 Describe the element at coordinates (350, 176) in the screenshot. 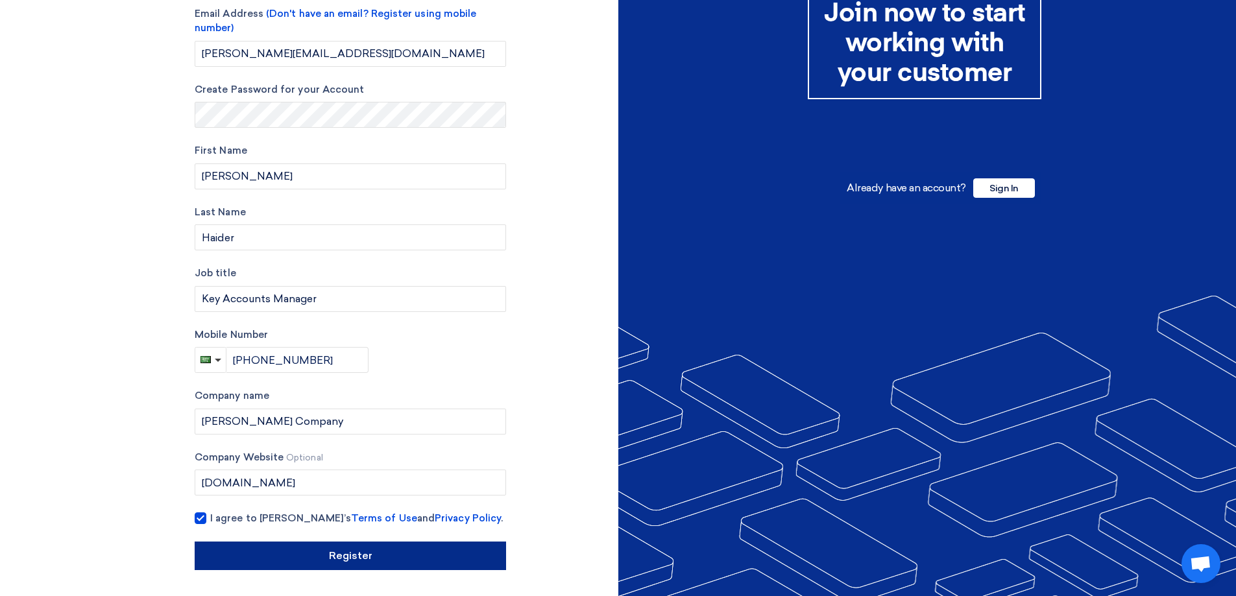

I see `input: Enter your first name...` at that location.